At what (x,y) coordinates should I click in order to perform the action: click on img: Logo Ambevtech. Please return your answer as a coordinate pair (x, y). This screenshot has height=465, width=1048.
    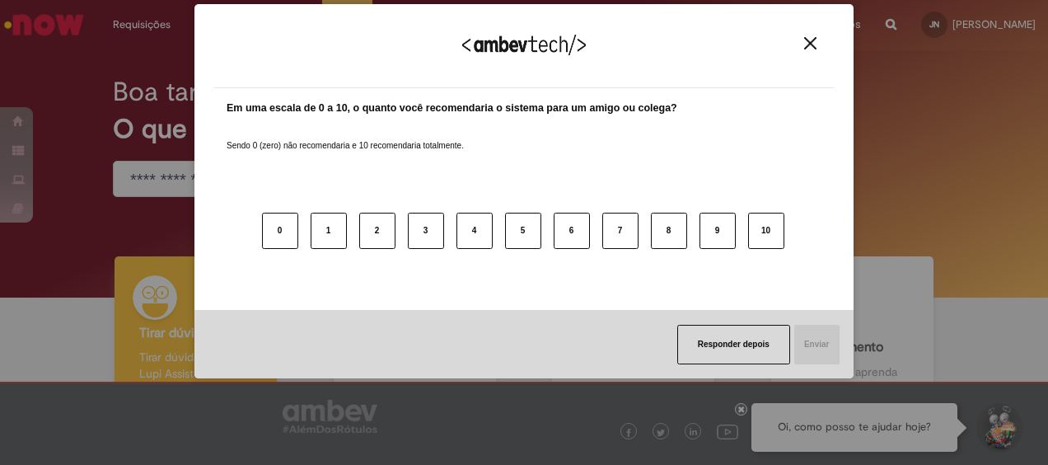
    Looking at the image, I should click on (524, 44).